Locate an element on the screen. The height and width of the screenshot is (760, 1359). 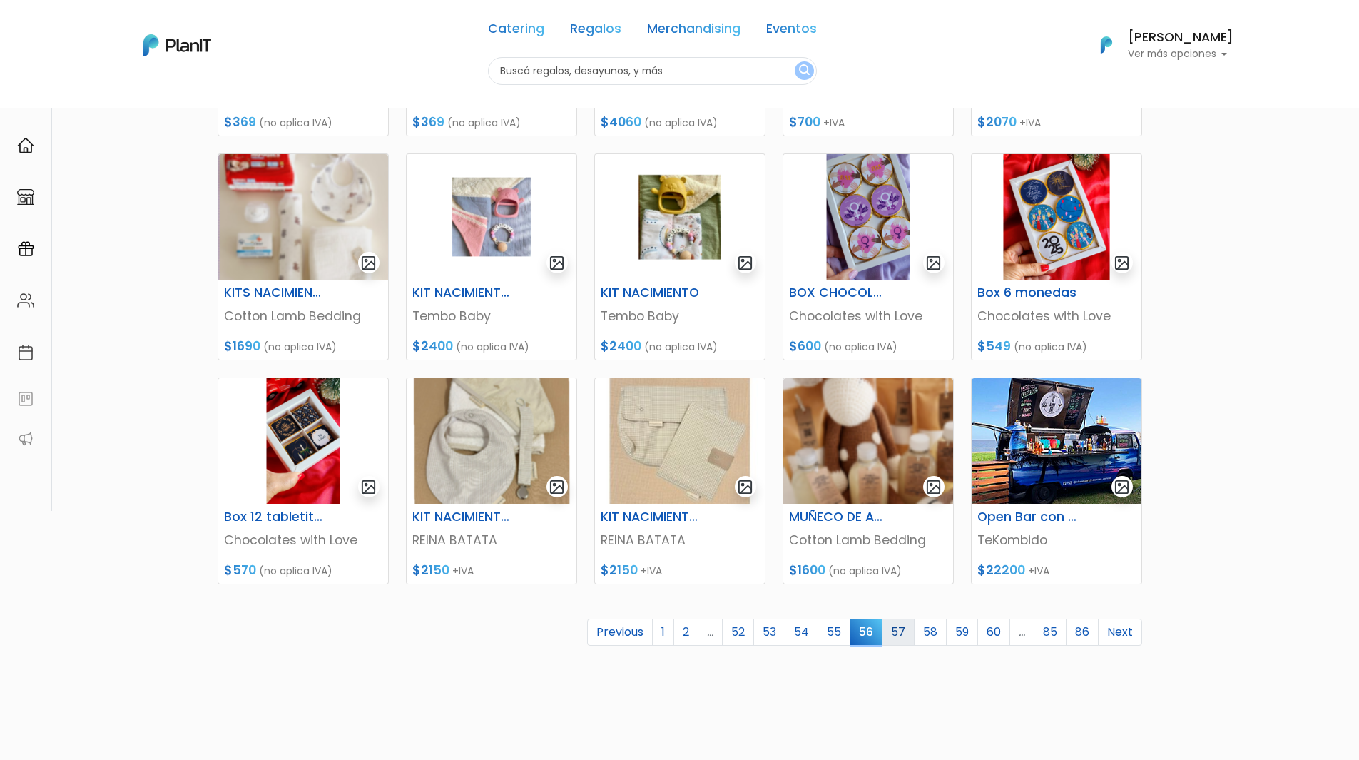
p: Ya probaste PlanitGO? Vas a poder automatizarlas acciones de todo el año. Escribinos para saber más! is located at coordinates (144, 155).